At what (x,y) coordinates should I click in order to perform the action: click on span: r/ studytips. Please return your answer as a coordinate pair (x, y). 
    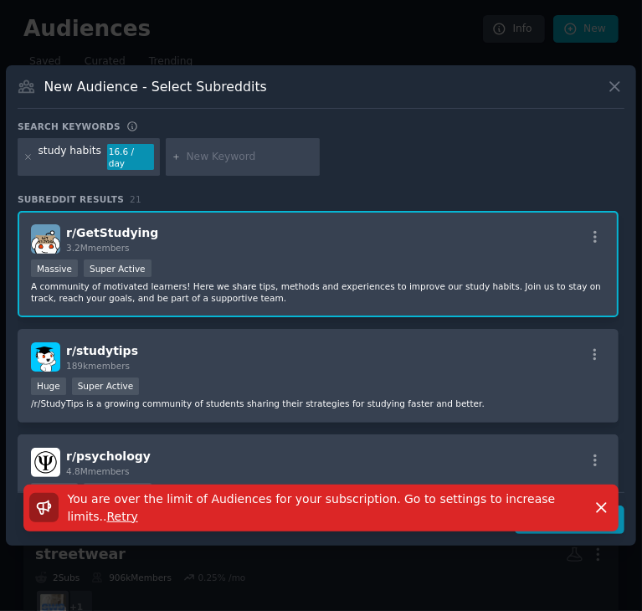
    Looking at the image, I should click on (102, 351).